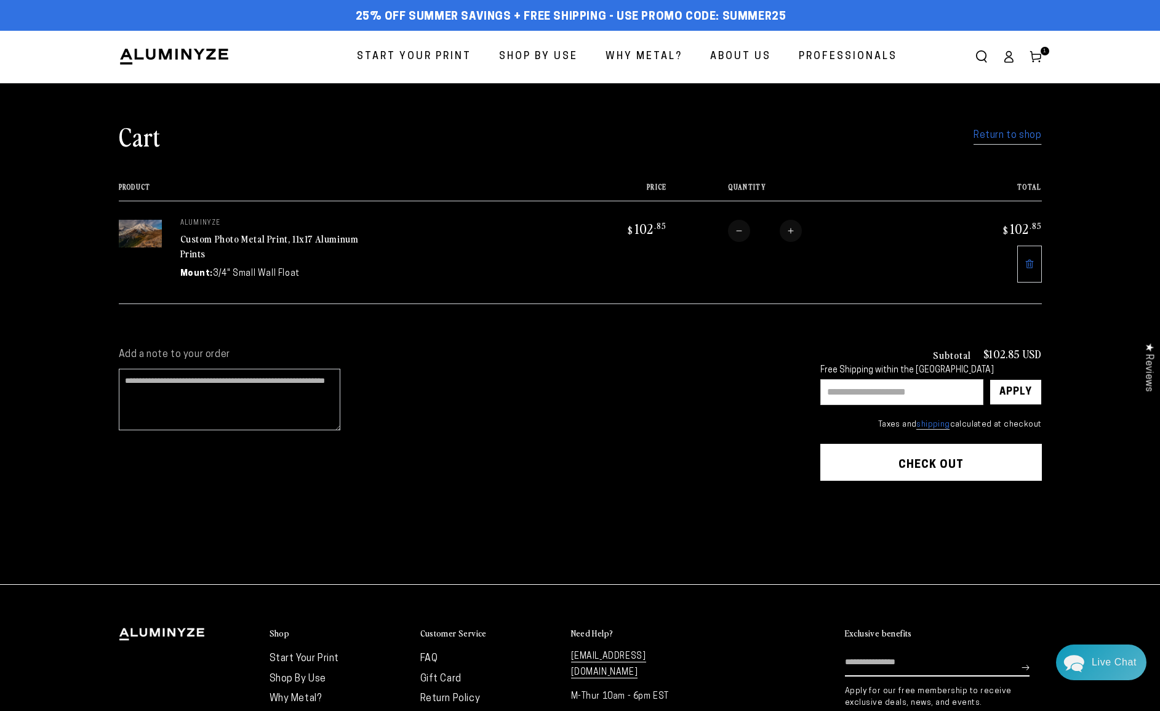  I want to click on a: Custom Photo Metal Print, 11x17 Aluminum Prints, so click(270, 246).